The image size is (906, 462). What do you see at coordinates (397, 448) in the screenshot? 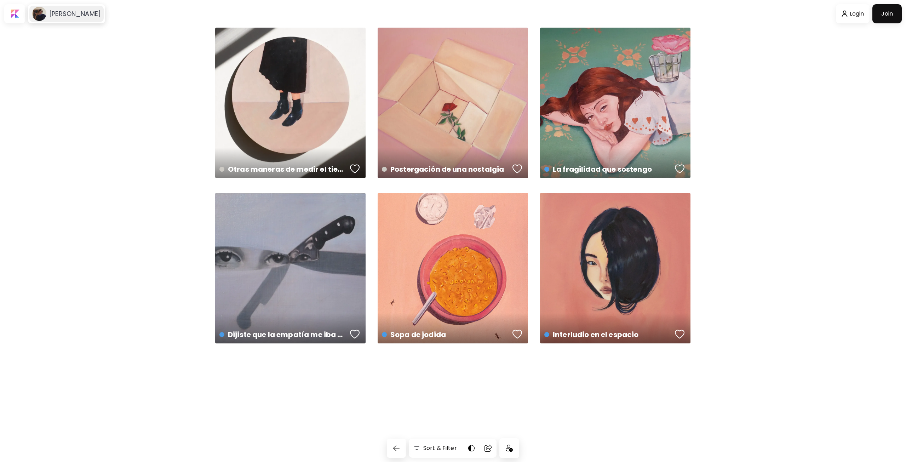
I see `button: back` at bounding box center [397, 448].